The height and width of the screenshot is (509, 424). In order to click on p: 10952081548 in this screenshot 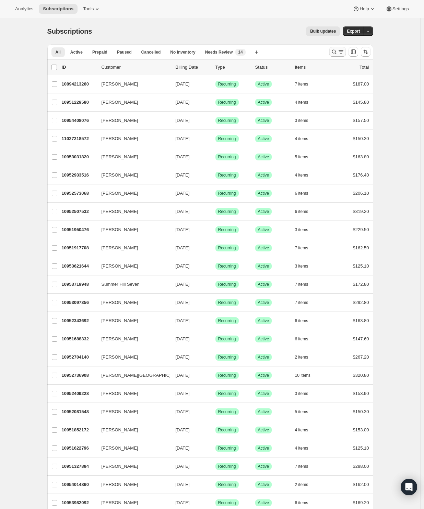, I will do `click(79, 412)`.